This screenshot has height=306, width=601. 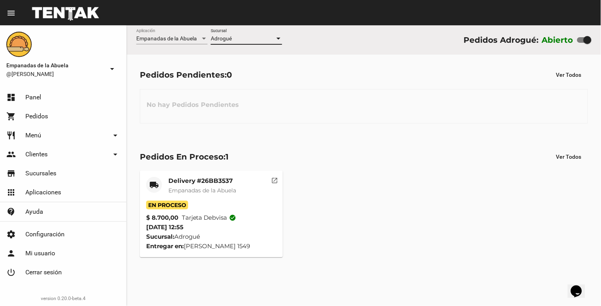 I want to click on h3: No hay Pedidos Pendientes, so click(x=193, y=105).